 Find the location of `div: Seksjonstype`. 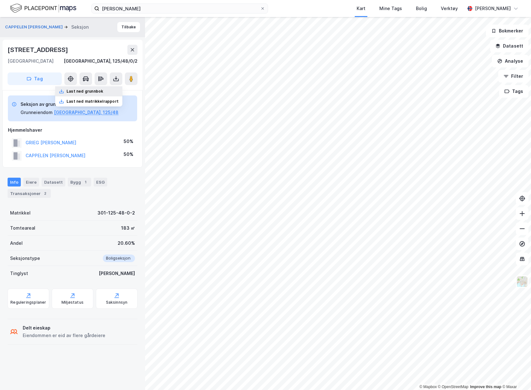

div: Seksjonstype is located at coordinates (25, 258).